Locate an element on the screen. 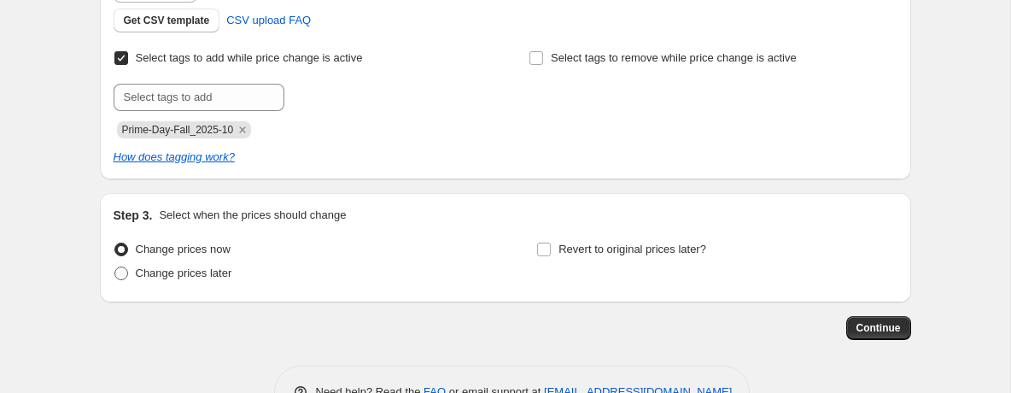 The image size is (1011, 393). p: Select when the prices should change is located at coordinates (252, 215).